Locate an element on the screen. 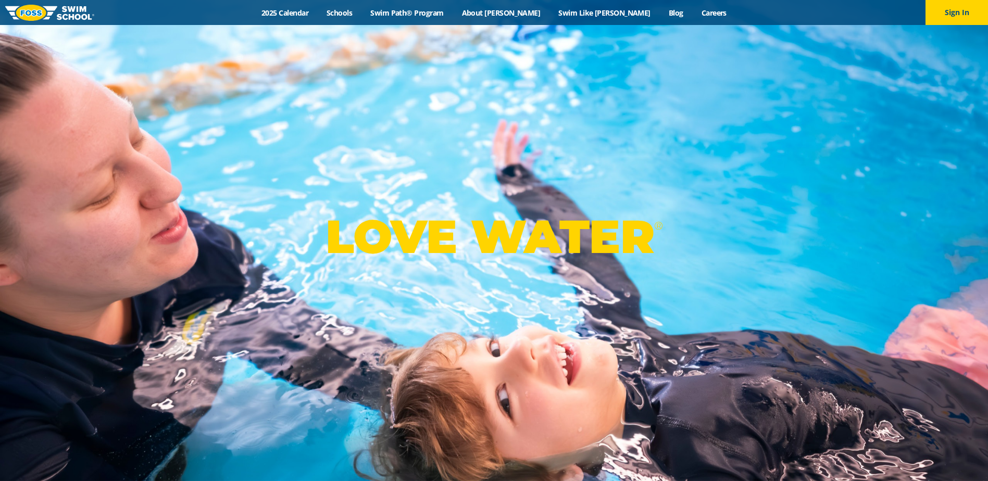 The image size is (988, 481). p: LOVE WATER is located at coordinates (494, 236).